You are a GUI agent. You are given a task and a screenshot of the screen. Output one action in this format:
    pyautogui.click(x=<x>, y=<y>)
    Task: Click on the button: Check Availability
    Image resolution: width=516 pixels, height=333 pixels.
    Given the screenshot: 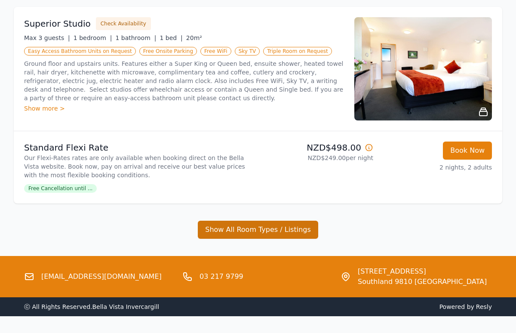 What is the action you would take?
    pyautogui.click(x=123, y=24)
    